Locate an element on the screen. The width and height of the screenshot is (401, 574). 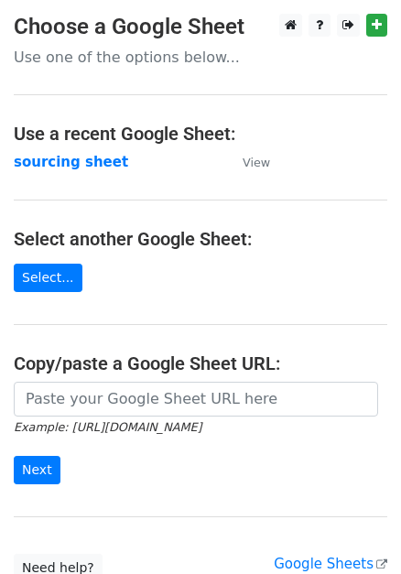
p: Use one of the options below... is located at coordinates (200, 57).